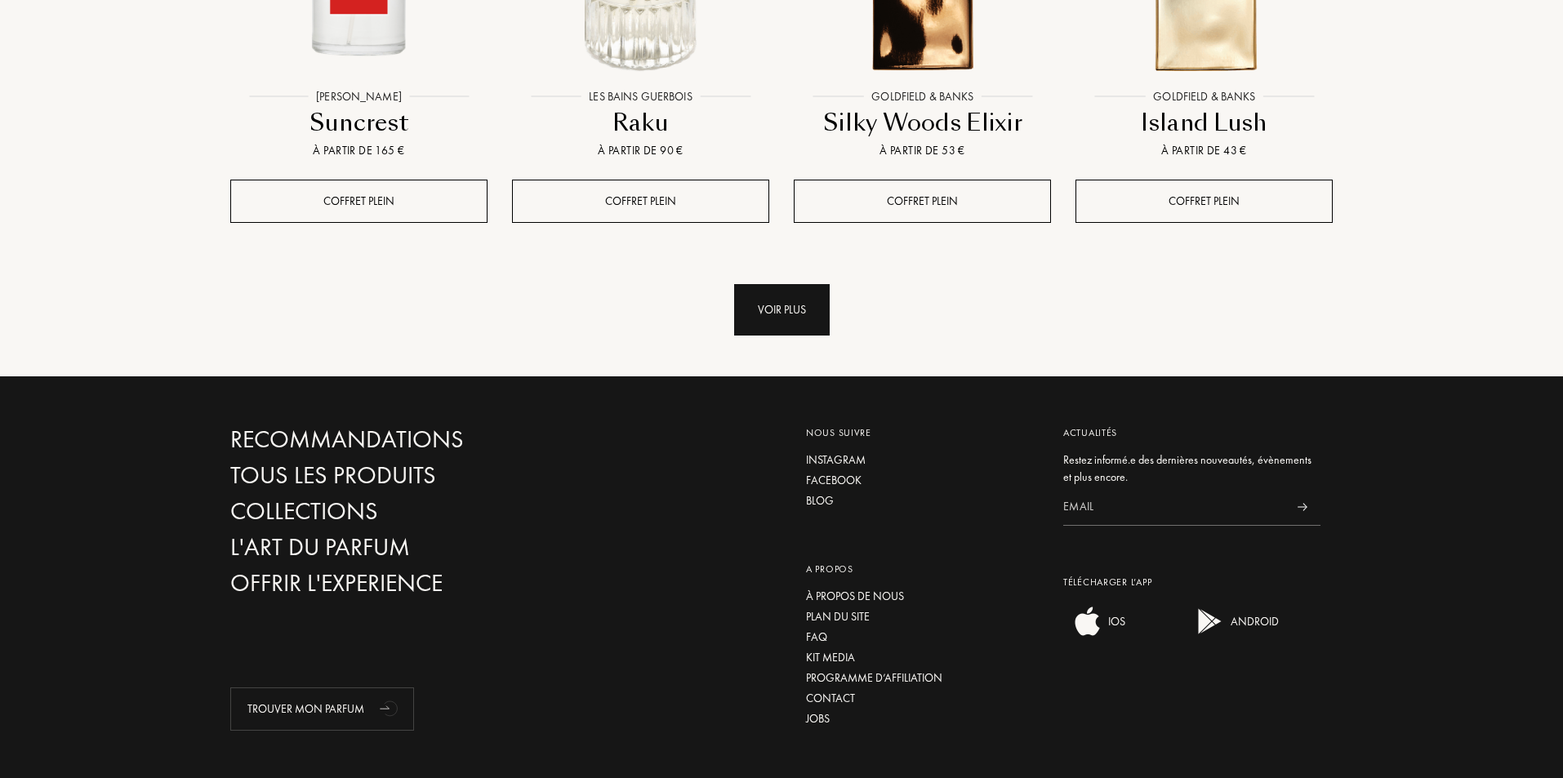 The width and height of the screenshot is (1563, 778). I want to click on div: L'Art du Parfum, so click(406, 547).